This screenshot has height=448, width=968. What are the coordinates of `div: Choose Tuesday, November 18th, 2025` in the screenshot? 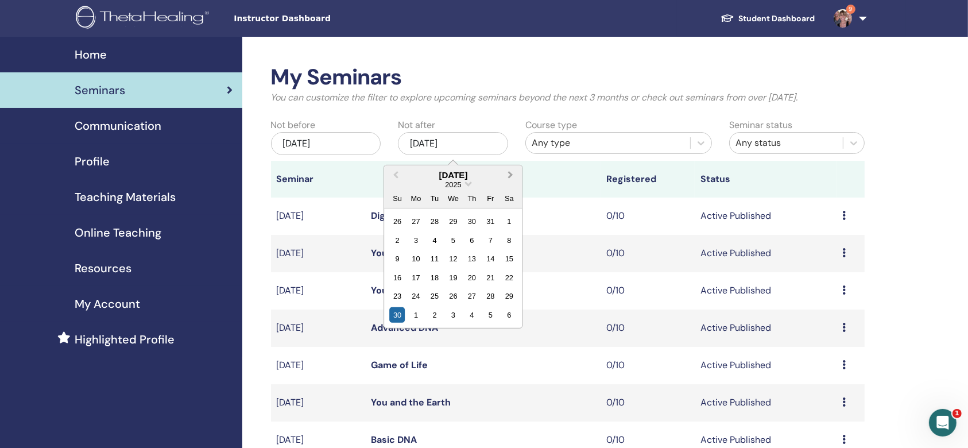 It's located at (434, 277).